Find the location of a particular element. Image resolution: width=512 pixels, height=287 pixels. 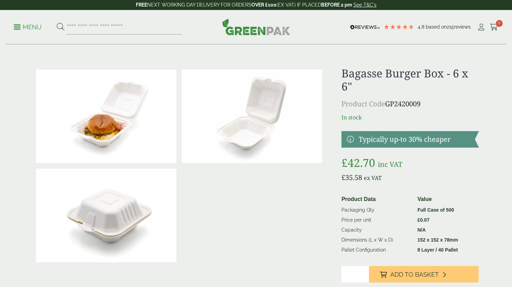

td: Price per unit is located at coordinates (376, 220).